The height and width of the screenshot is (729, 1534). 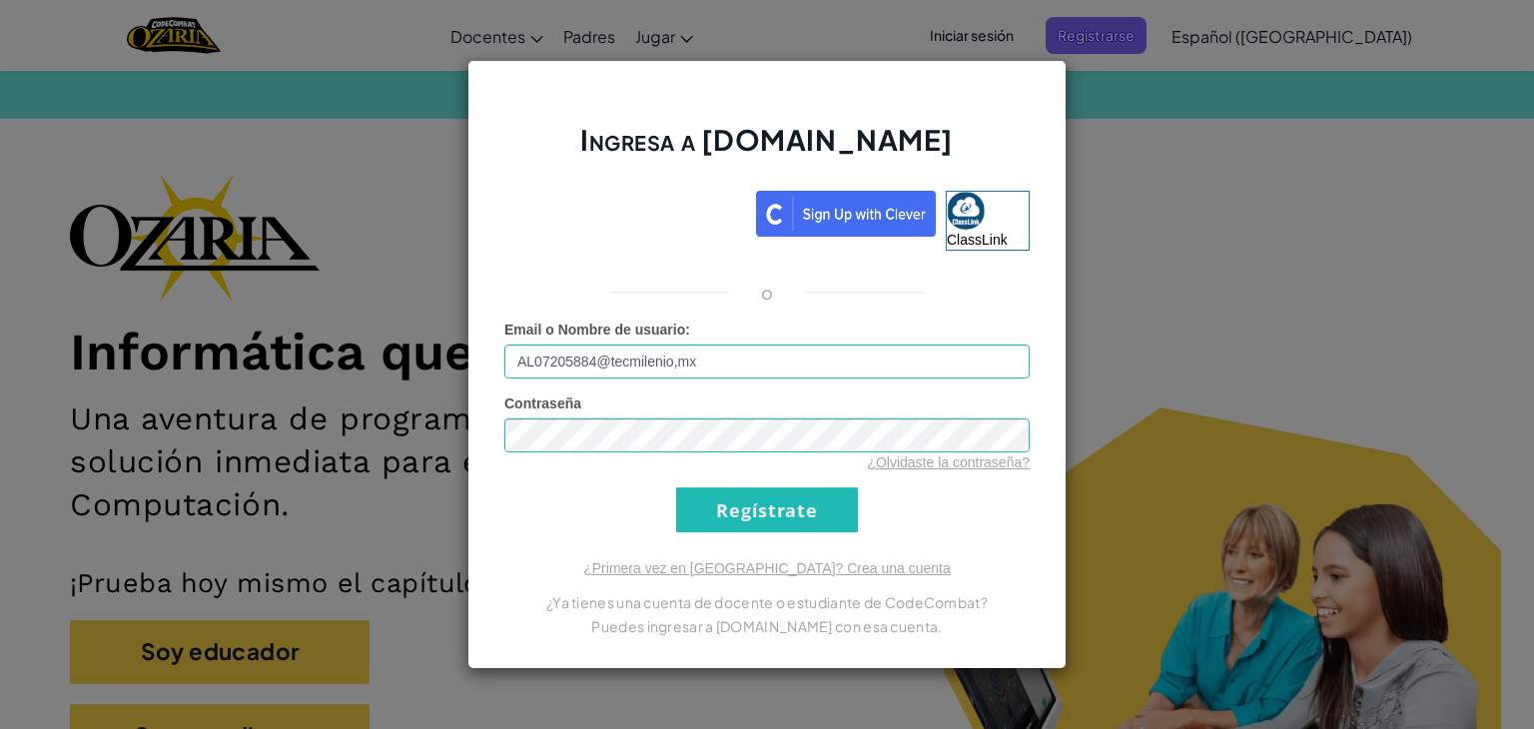 I want to click on img: classlink-logo-small.png, so click(x=965, y=211).